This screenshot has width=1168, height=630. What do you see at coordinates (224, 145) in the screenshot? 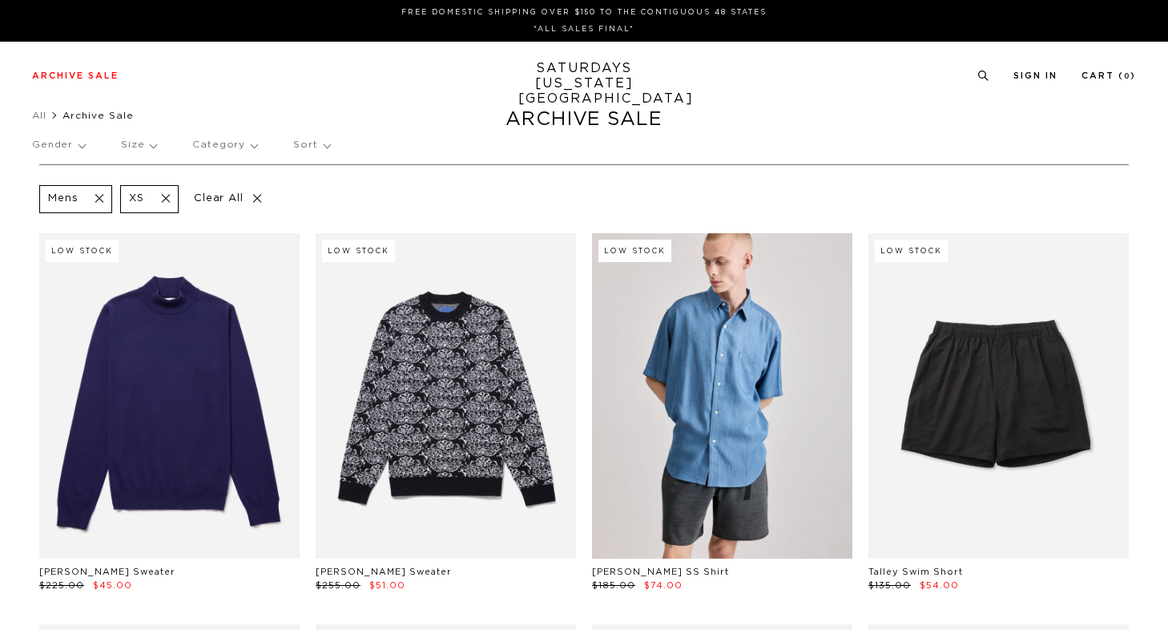
I see `p: Category` at bounding box center [224, 145].